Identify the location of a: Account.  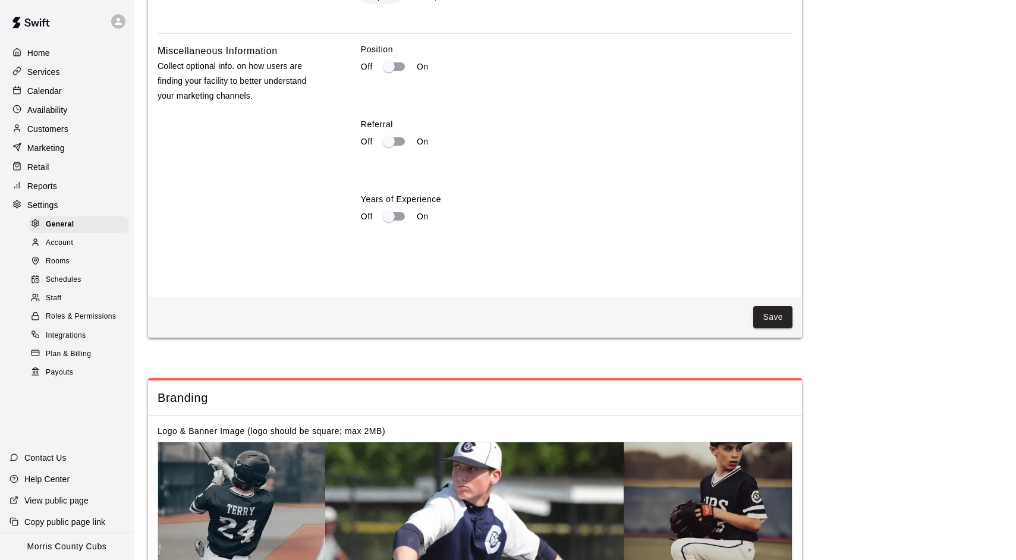
(81, 243).